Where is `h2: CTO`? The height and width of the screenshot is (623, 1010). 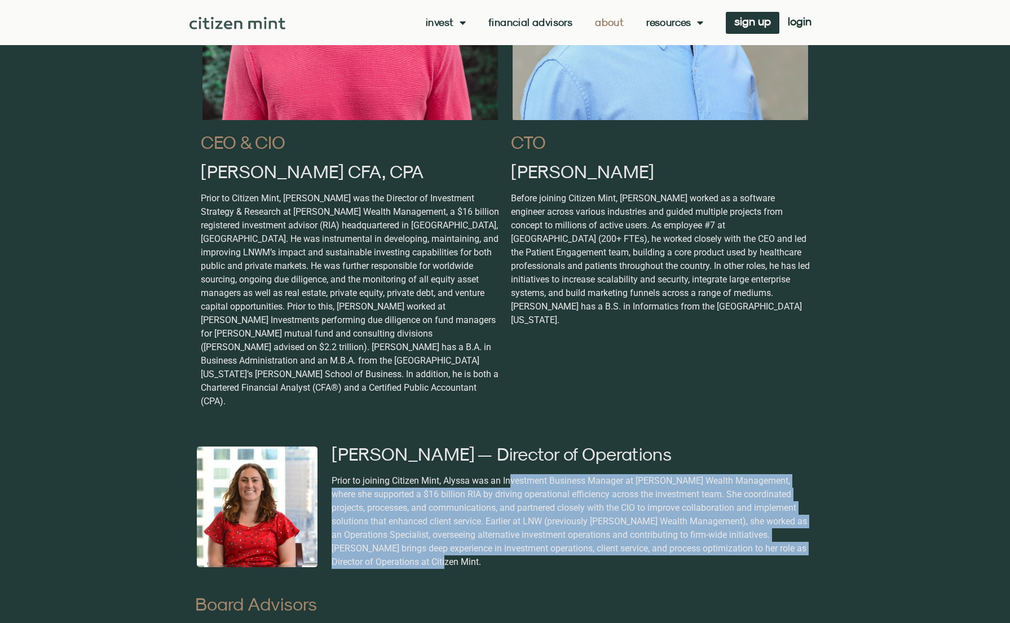
h2: CTO is located at coordinates (660, 142).